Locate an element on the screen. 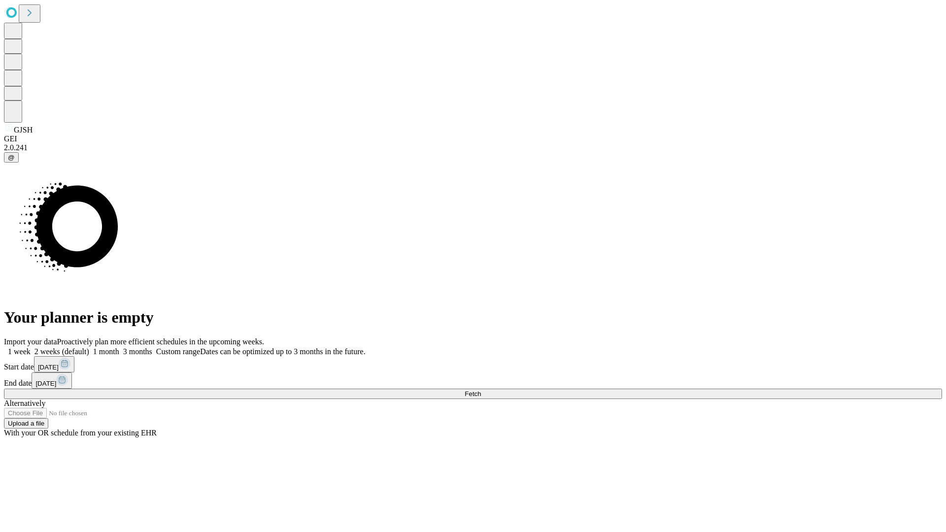 The width and height of the screenshot is (946, 532). span: Custom range is located at coordinates (178, 351).